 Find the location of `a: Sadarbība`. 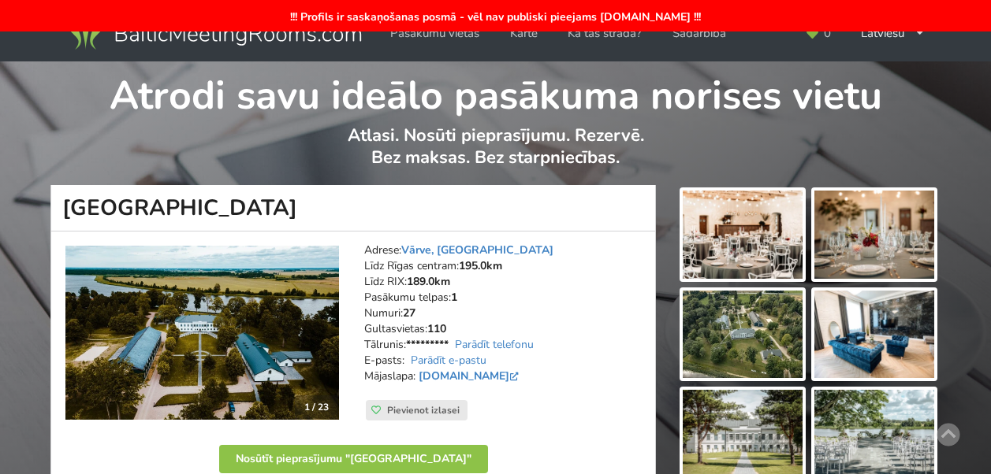

a: Sadarbība is located at coordinates (699, 33).